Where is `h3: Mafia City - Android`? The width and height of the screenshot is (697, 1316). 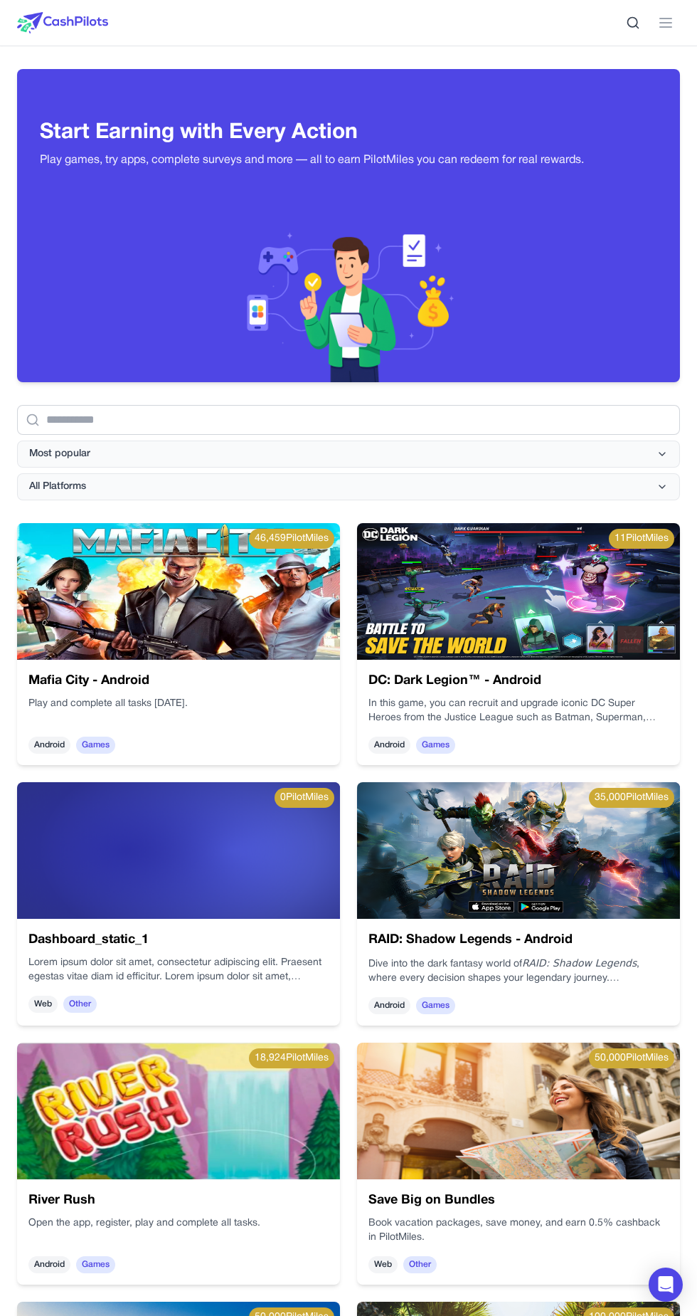 h3: Mafia City - Android is located at coordinates (179, 681).